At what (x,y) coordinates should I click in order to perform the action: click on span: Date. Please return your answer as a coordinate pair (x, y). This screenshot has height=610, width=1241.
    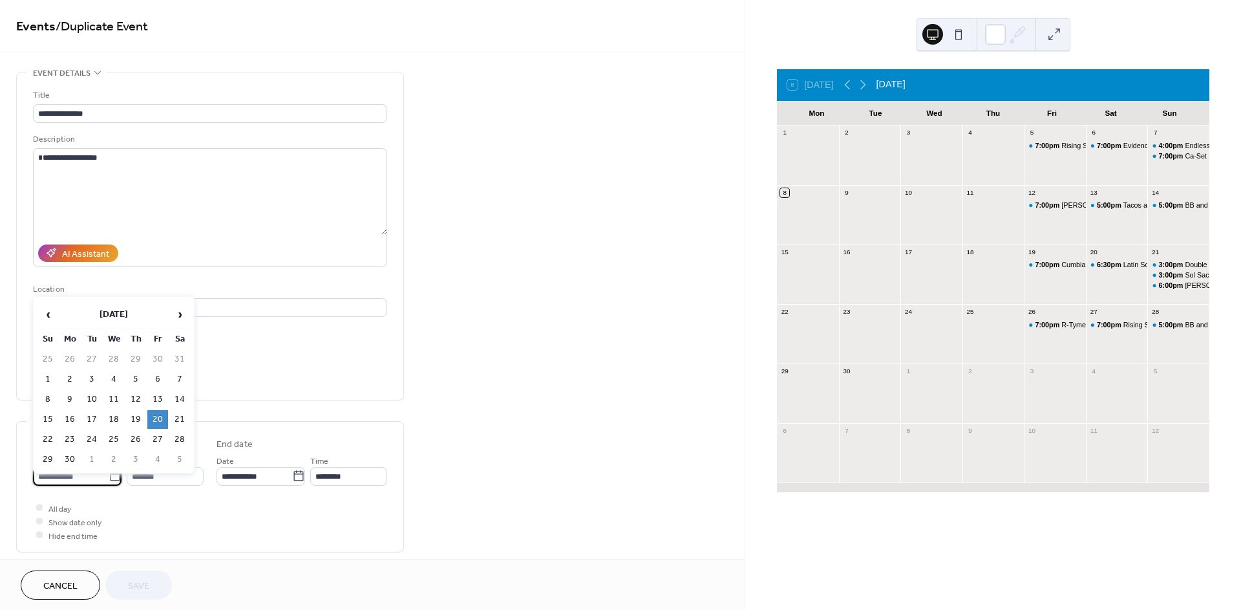
    Looking at the image, I should click on (225, 460).